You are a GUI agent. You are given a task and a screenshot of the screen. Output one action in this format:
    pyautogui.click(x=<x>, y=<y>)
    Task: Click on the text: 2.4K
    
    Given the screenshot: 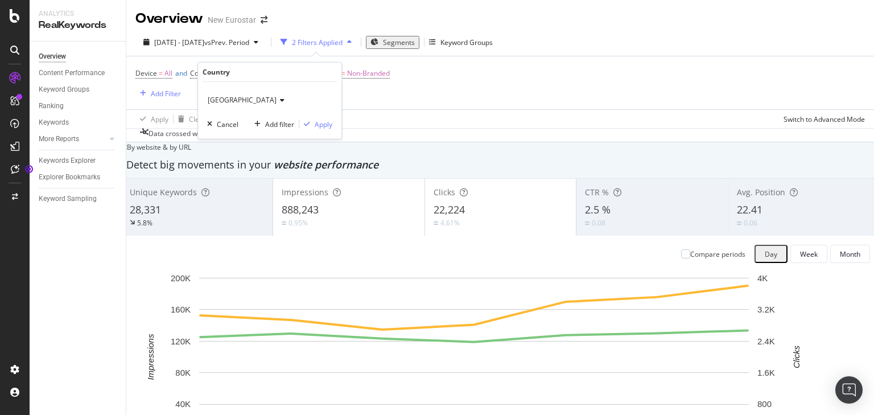 What is the action you would take?
    pyautogui.click(x=765, y=341)
    